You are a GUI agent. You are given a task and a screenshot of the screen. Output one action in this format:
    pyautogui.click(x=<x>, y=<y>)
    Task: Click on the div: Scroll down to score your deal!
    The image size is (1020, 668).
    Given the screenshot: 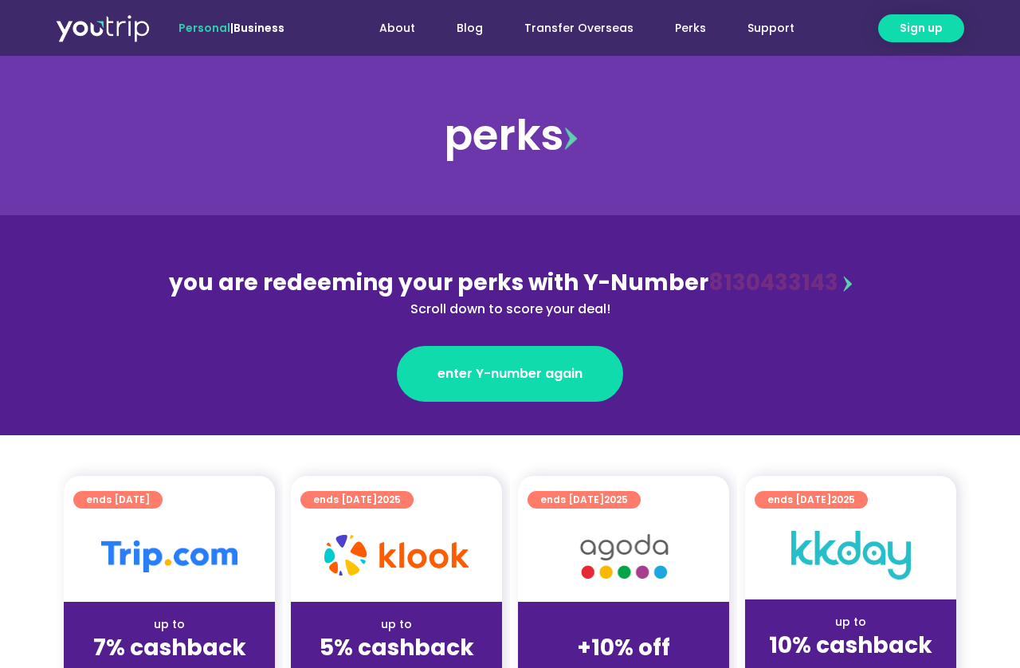 What is the action you would take?
    pyautogui.click(x=510, y=309)
    